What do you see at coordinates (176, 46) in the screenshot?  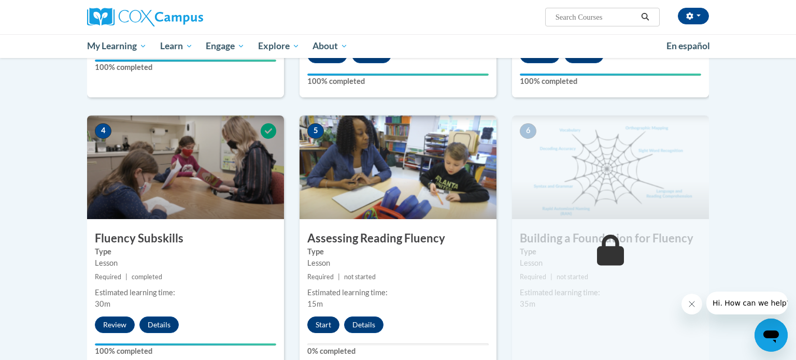 I see `a: Learn` at bounding box center [176, 46].